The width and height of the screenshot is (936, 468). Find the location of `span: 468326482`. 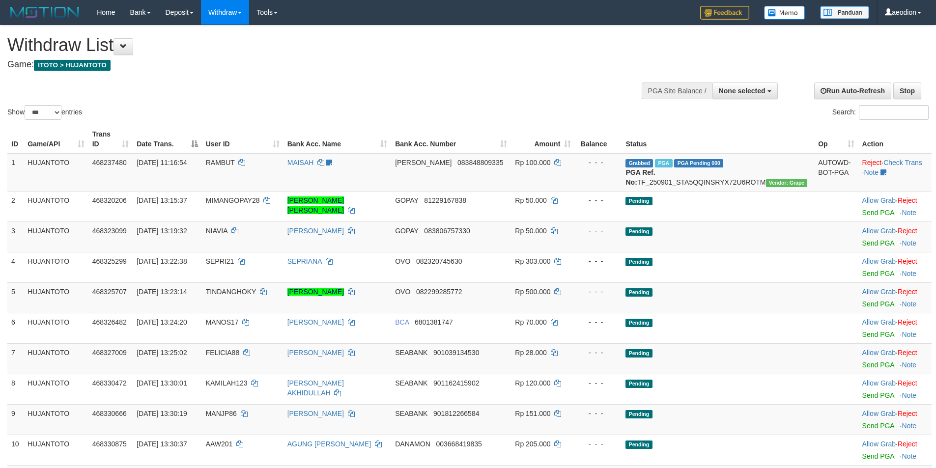

span: 468326482 is located at coordinates (110, 322).